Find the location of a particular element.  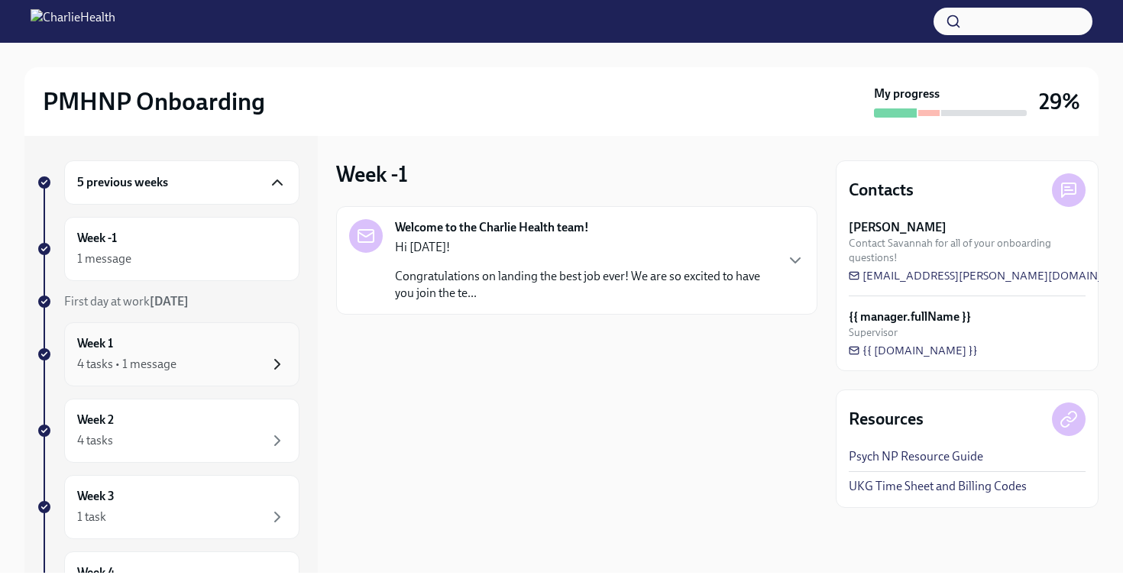

h6: Week -1 is located at coordinates (97, 238).